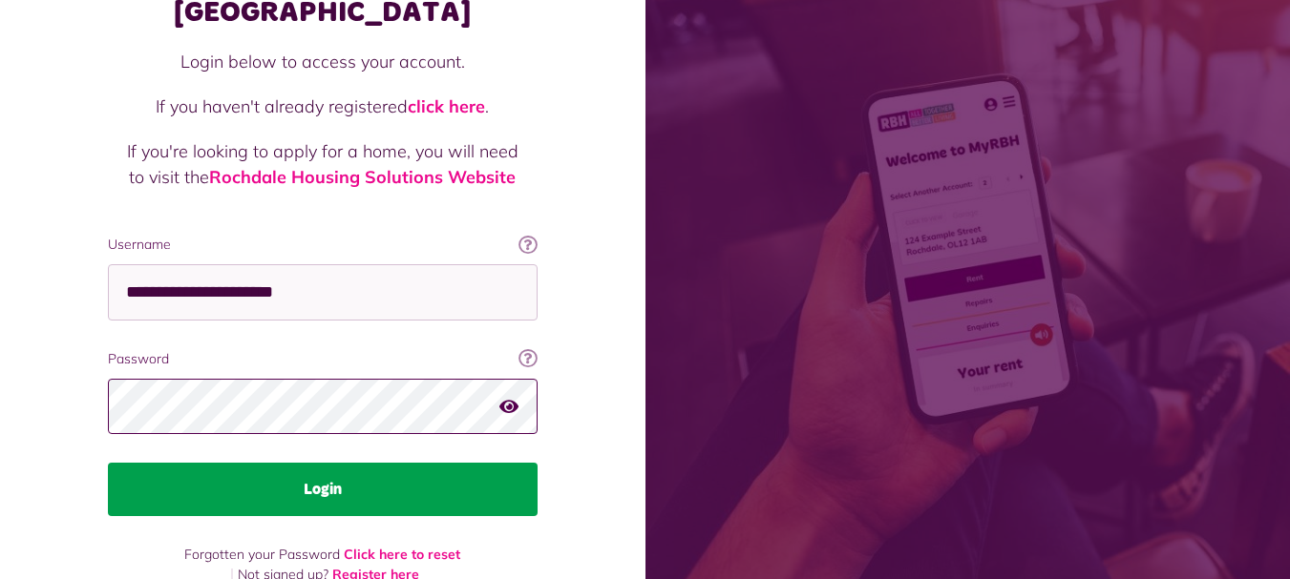 This screenshot has width=1290, height=579. What do you see at coordinates (262, 555) in the screenshot?
I see `span: Forgotten your Password` at bounding box center [262, 555].